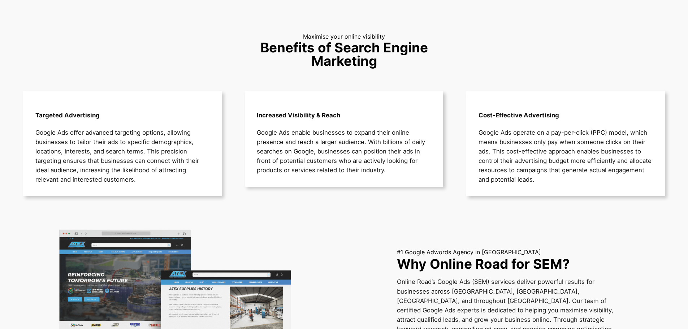 This screenshot has height=329, width=688. What do you see at coordinates (298, 115) in the screenshot?
I see `strong: Increased Visibility & Reach` at bounding box center [298, 115].